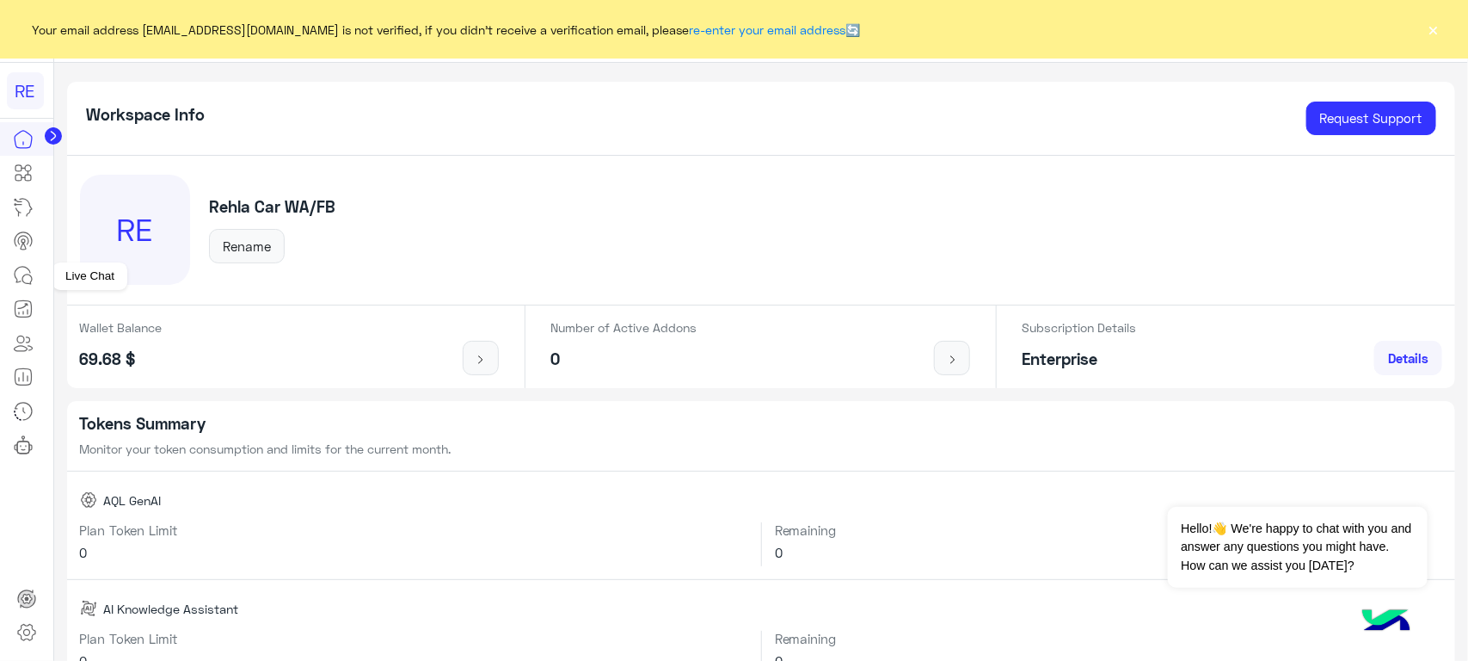  I want to click on img: AQL GenAI, so click(89, 500).